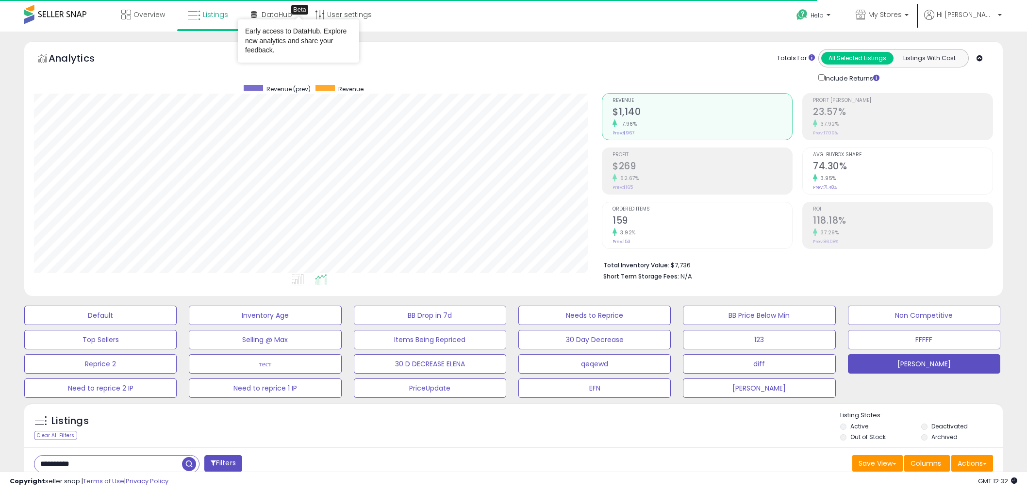 The image size is (1027, 491). I want to click on b: Short Term Storage Fees:, so click(641, 276).